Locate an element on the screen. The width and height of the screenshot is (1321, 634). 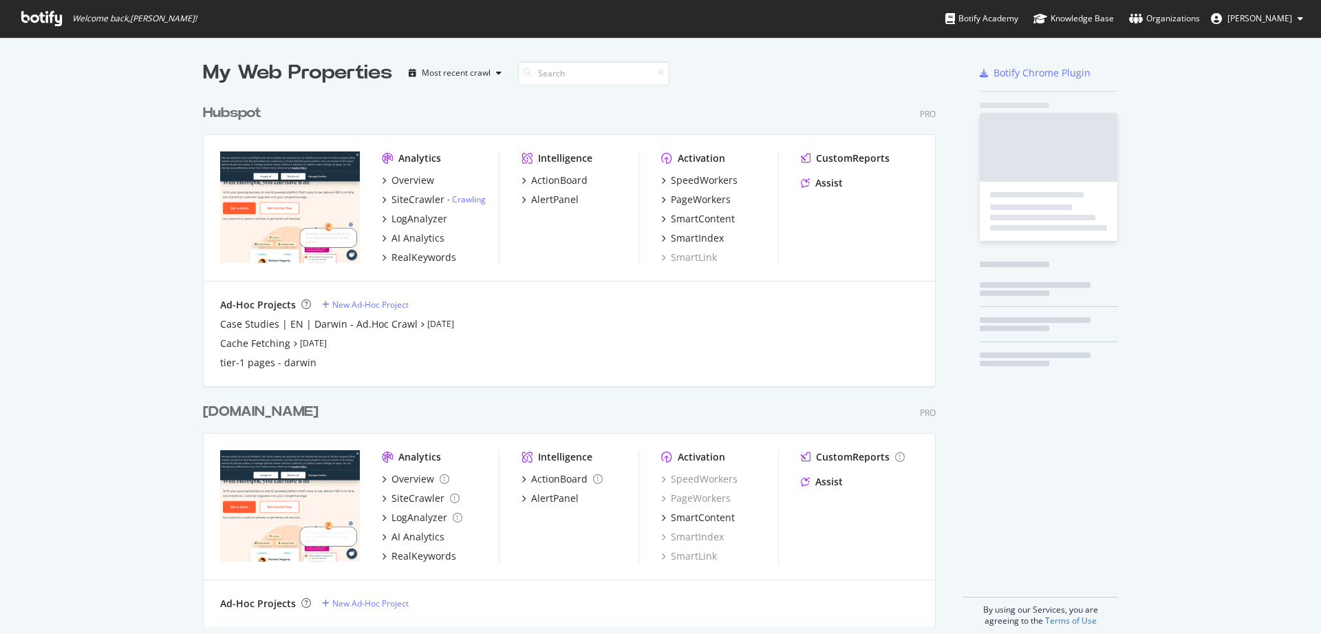
div: Most recent crawl is located at coordinates (456, 73).